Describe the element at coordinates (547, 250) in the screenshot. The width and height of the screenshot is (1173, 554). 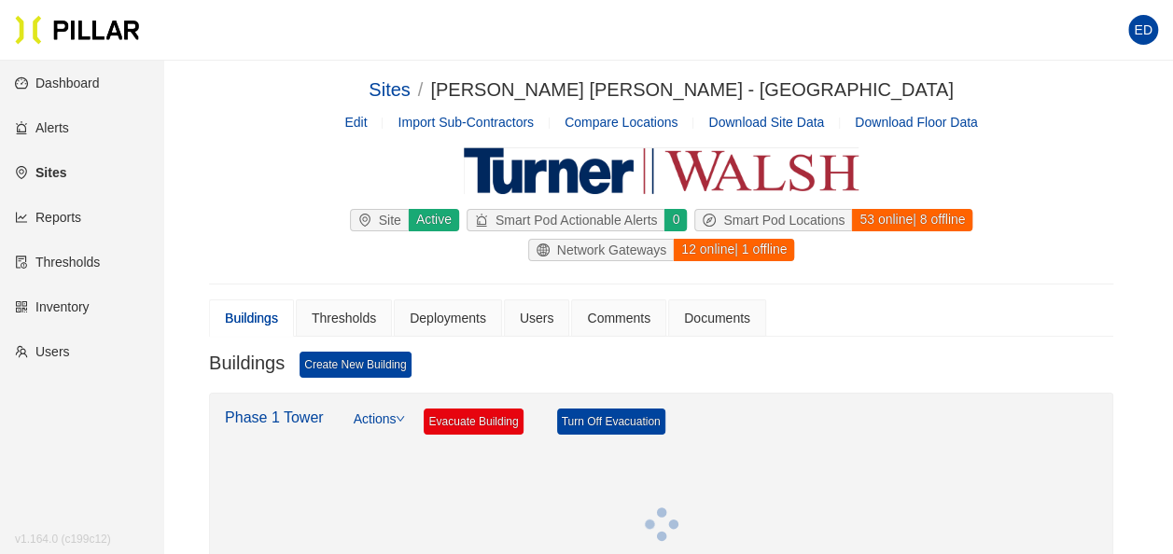
I see `span: global` at that location.